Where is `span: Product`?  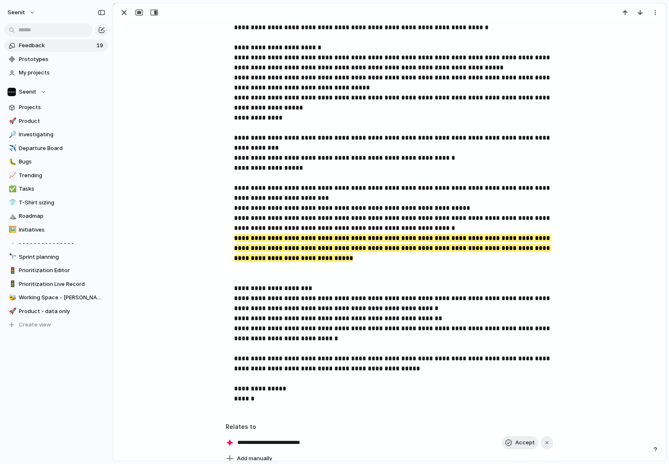
span: Product is located at coordinates (62, 121).